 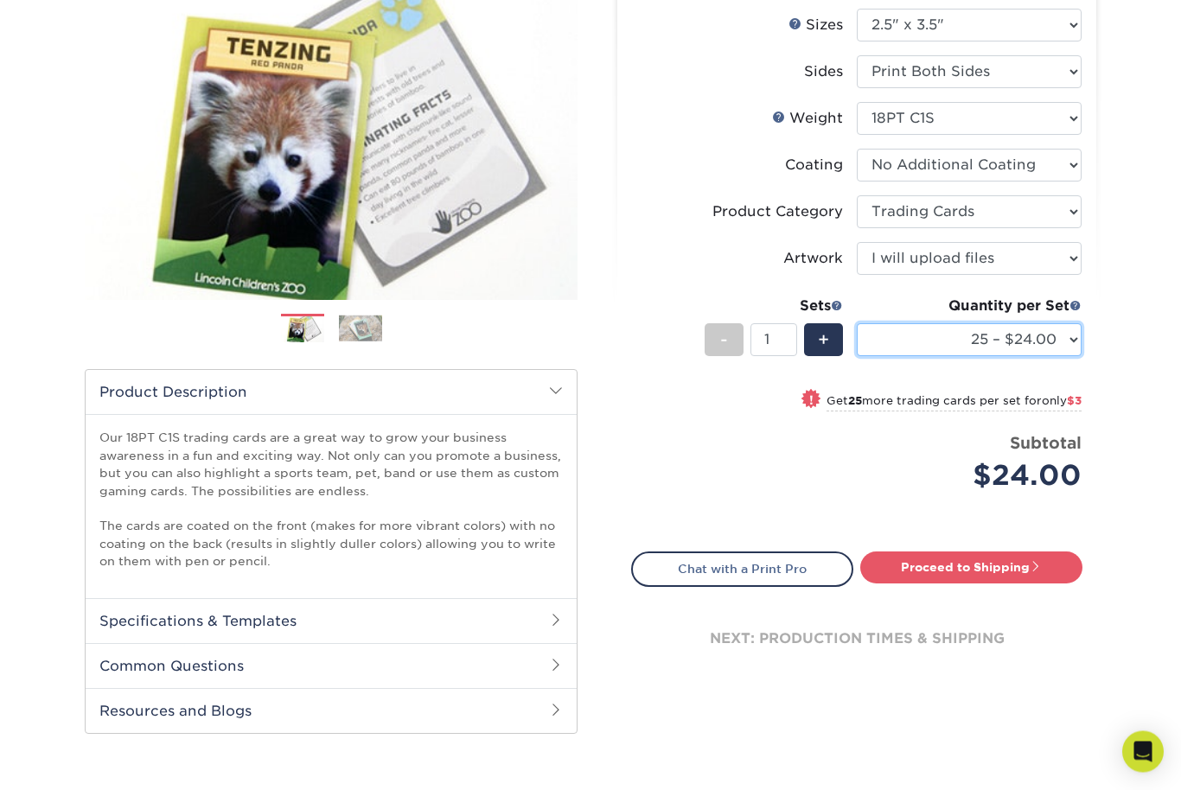 What do you see at coordinates (1061, 401) in the screenshot?
I see `span: only` at bounding box center [1061, 401].